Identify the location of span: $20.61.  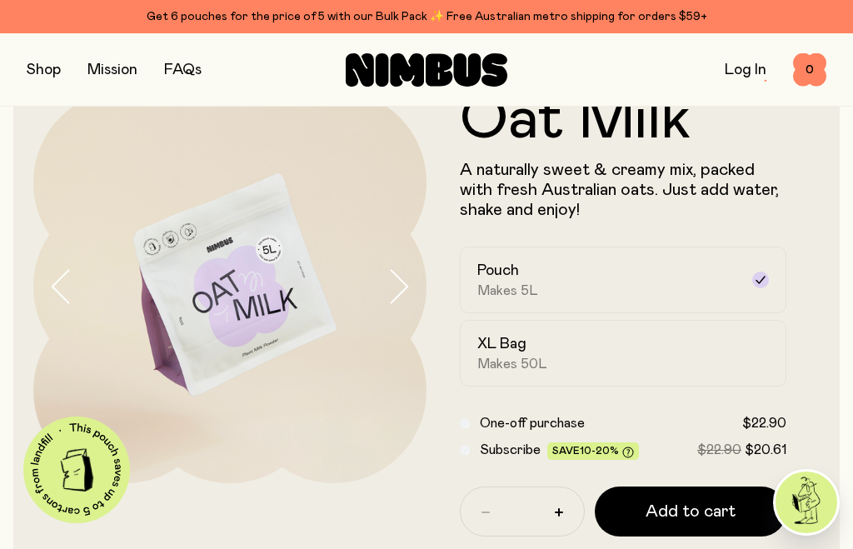
(766, 450).